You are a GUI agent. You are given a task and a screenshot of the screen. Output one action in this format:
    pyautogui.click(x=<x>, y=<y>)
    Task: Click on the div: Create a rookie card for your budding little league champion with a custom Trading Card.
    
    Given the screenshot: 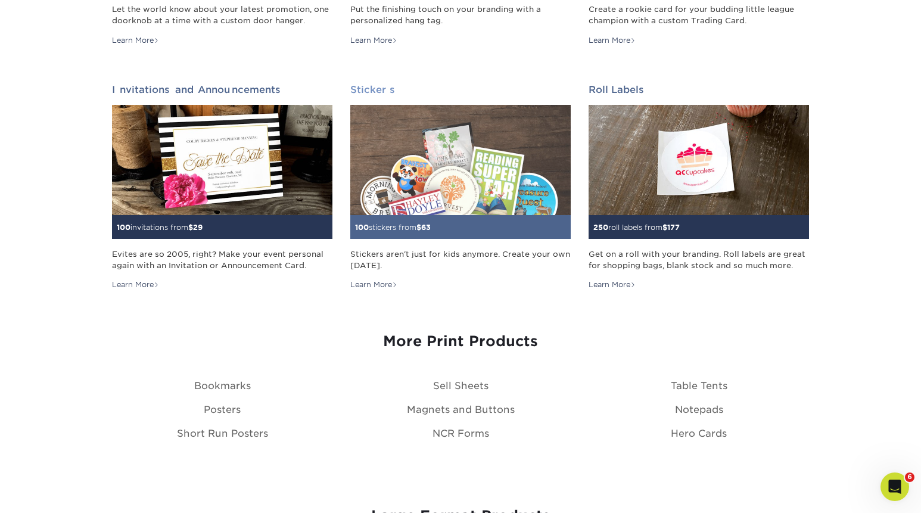 What is the action you would take?
    pyautogui.click(x=698, y=15)
    